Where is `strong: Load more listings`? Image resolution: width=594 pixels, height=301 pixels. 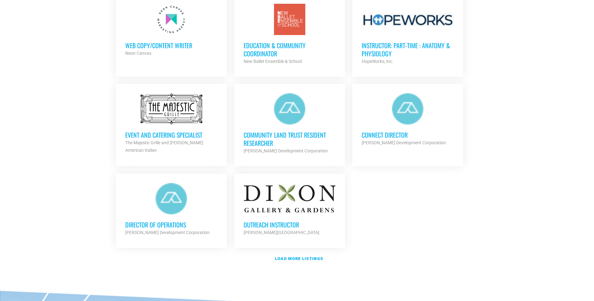 strong: Load more listings is located at coordinates (299, 259).